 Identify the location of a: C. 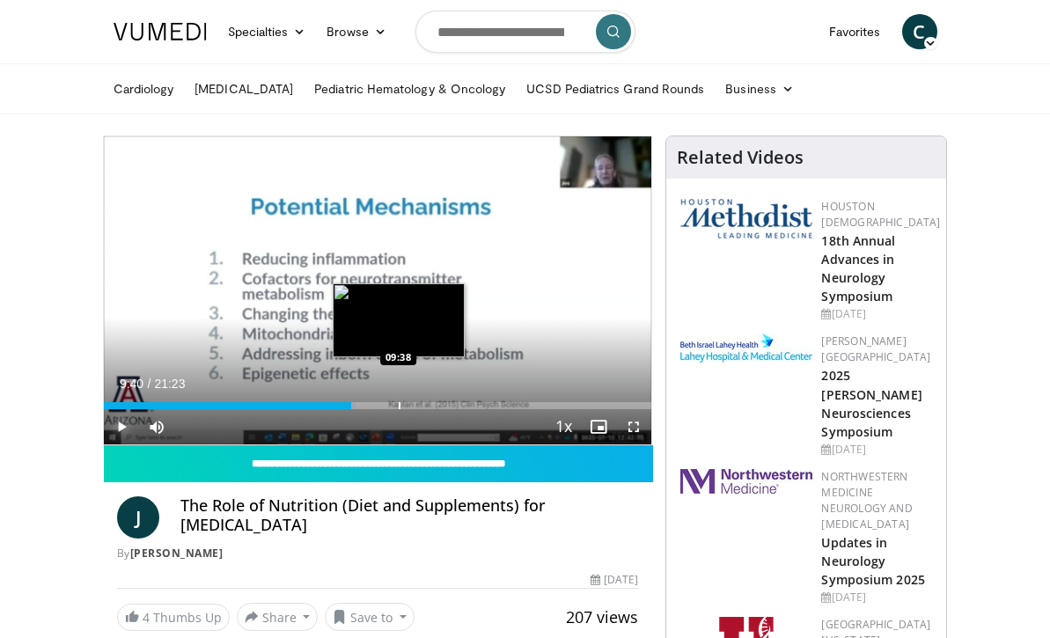
(920, 32).